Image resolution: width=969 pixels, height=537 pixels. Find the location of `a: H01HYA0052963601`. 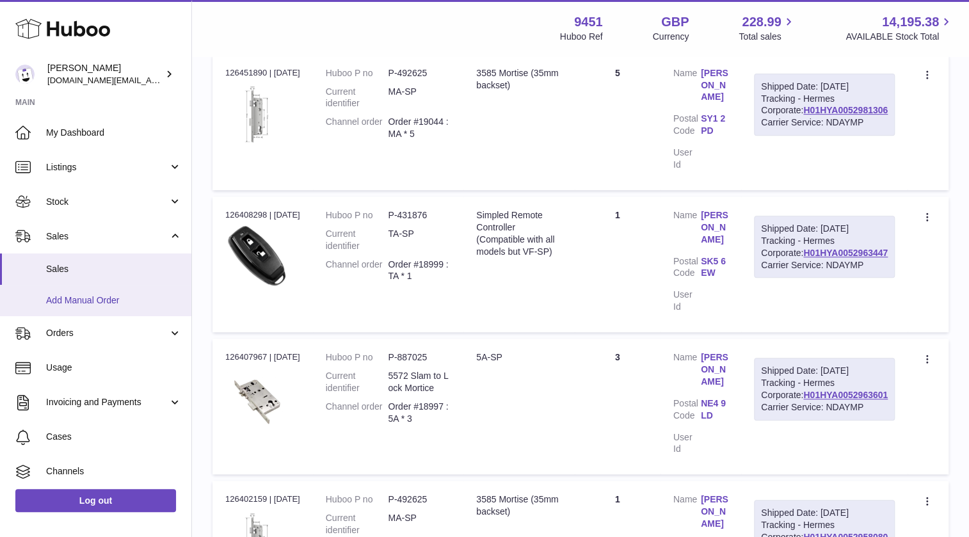

a: H01HYA0052963601 is located at coordinates (845, 395).